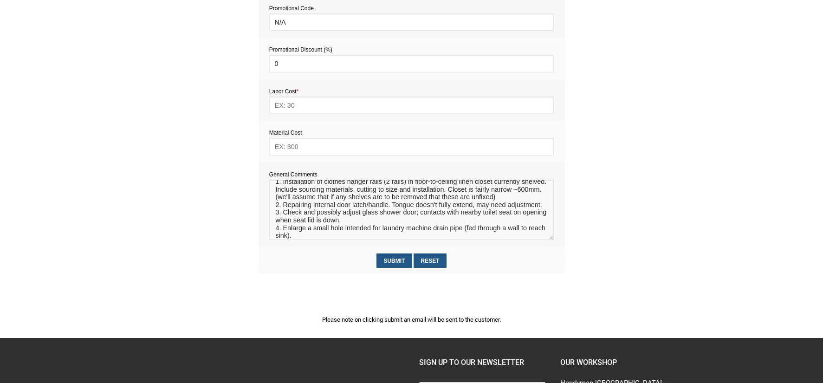 This screenshot has height=383, width=823. Describe the element at coordinates (293, 175) in the screenshot. I see `span: General Comments` at that location.